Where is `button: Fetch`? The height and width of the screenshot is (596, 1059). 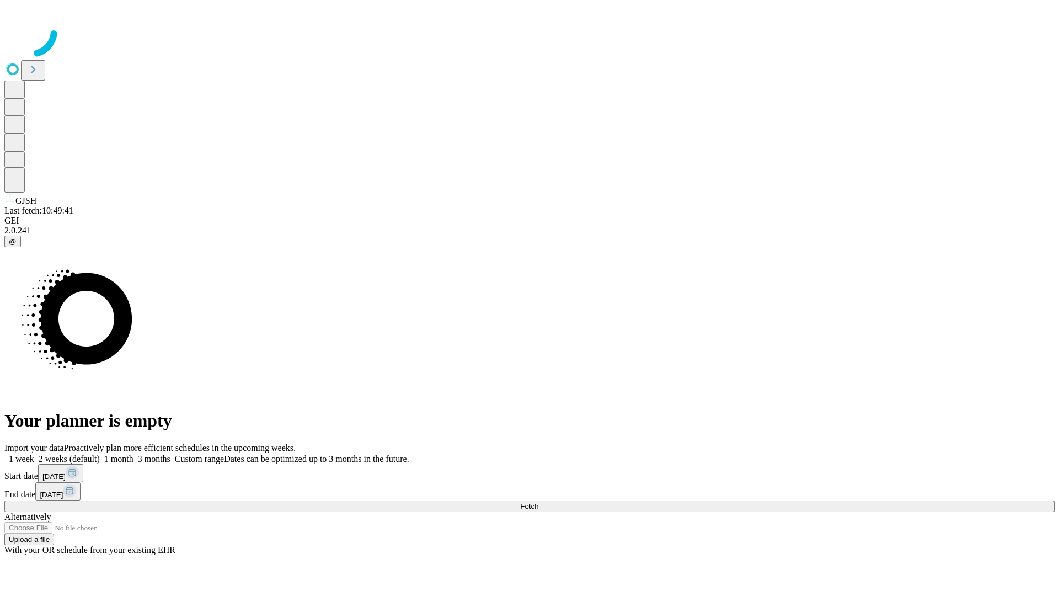 button: Fetch is located at coordinates (530, 506).